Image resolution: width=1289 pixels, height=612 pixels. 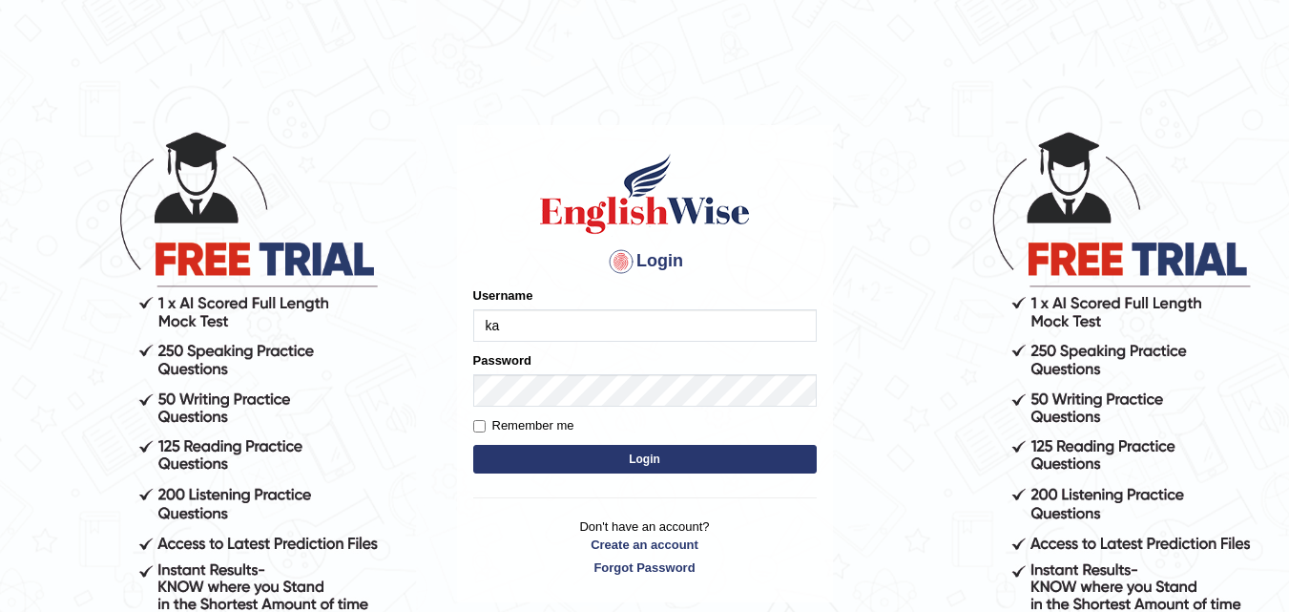 What do you see at coordinates (502, 360) in the screenshot?
I see `label: Password` at bounding box center [502, 360].